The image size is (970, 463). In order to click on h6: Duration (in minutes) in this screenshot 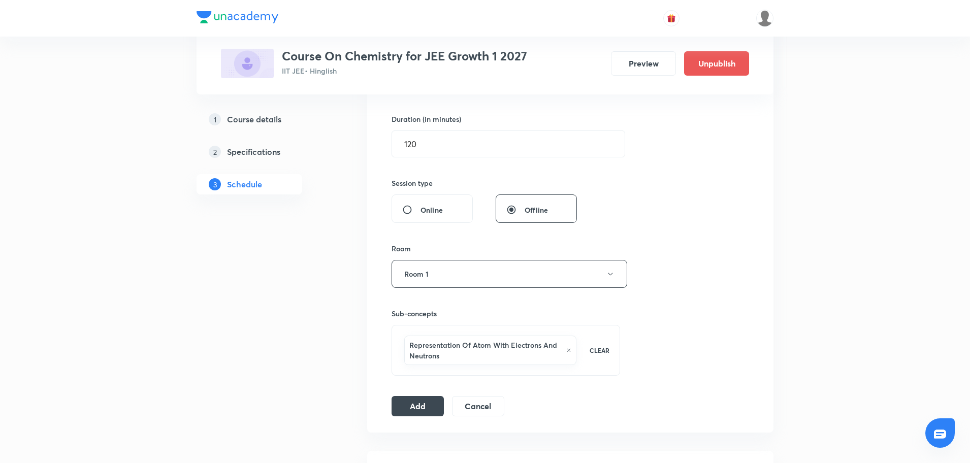, I will do `click(426, 119)`.